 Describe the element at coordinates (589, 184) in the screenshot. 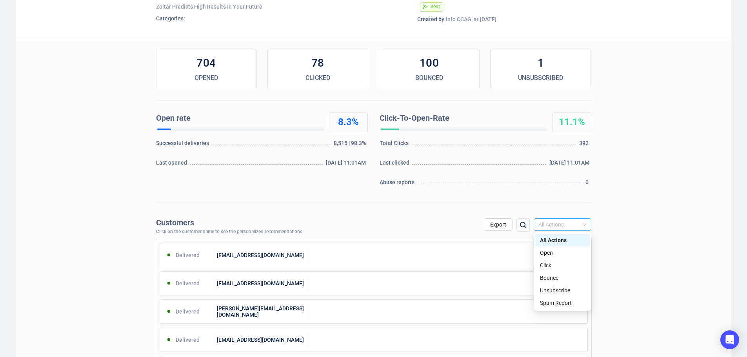

I see `div: 0` at that location.